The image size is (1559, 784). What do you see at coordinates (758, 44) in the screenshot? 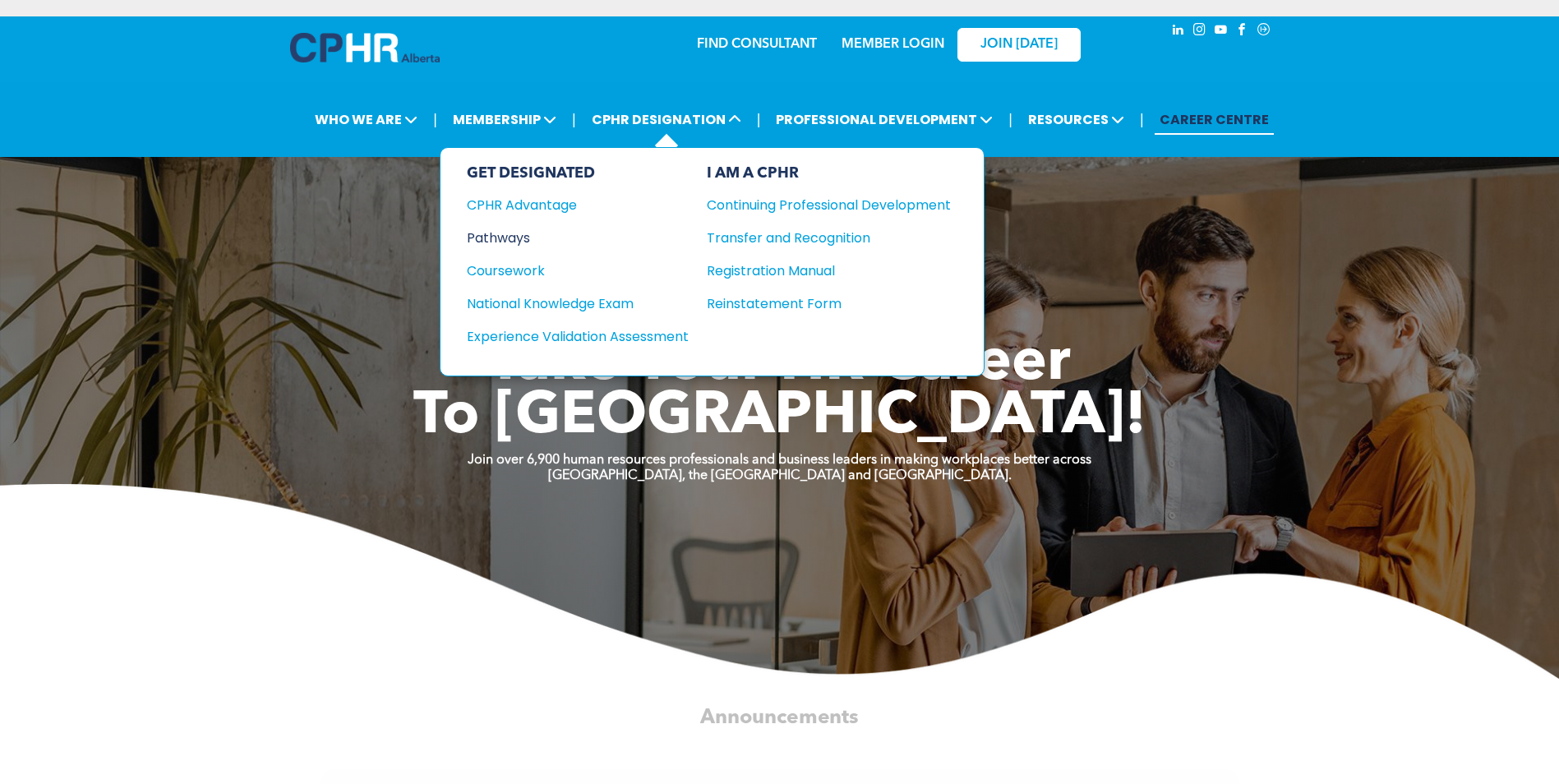
I see `a: FIND CONSULTANT` at bounding box center [758, 44].